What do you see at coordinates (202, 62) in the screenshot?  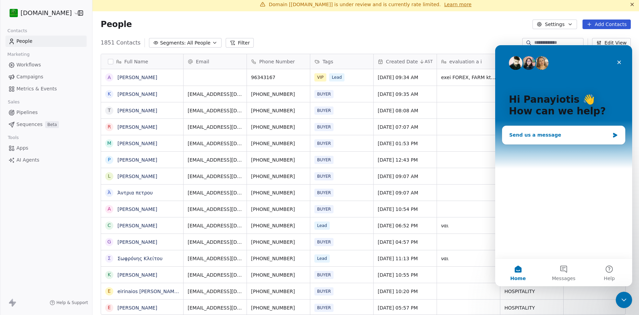 I see `span: Email` at bounding box center [202, 62].